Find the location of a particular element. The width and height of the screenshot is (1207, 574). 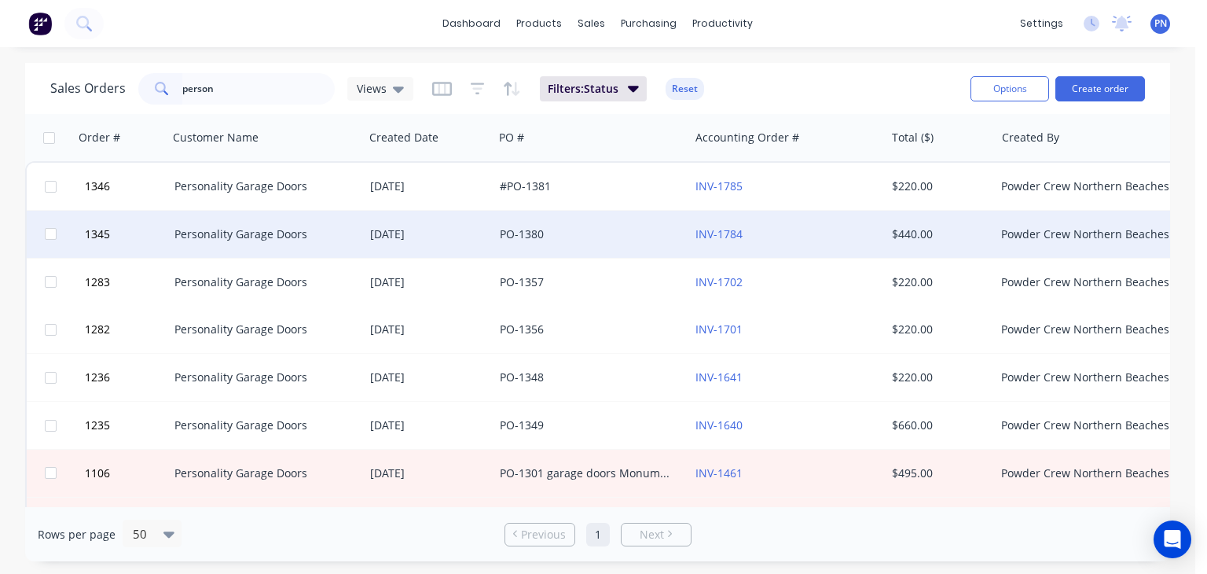

div: #PO-1381 is located at coordinates (587, 186).